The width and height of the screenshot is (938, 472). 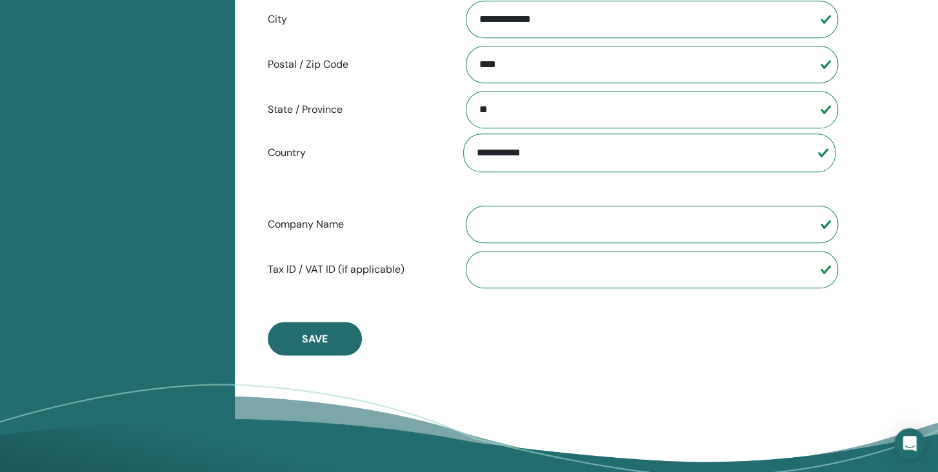 What do you see at coordinates (356, 270) in the screenshot?
I see `label: Tax ID / VAT ID (if applicable)` at bounding box center [356, 270].